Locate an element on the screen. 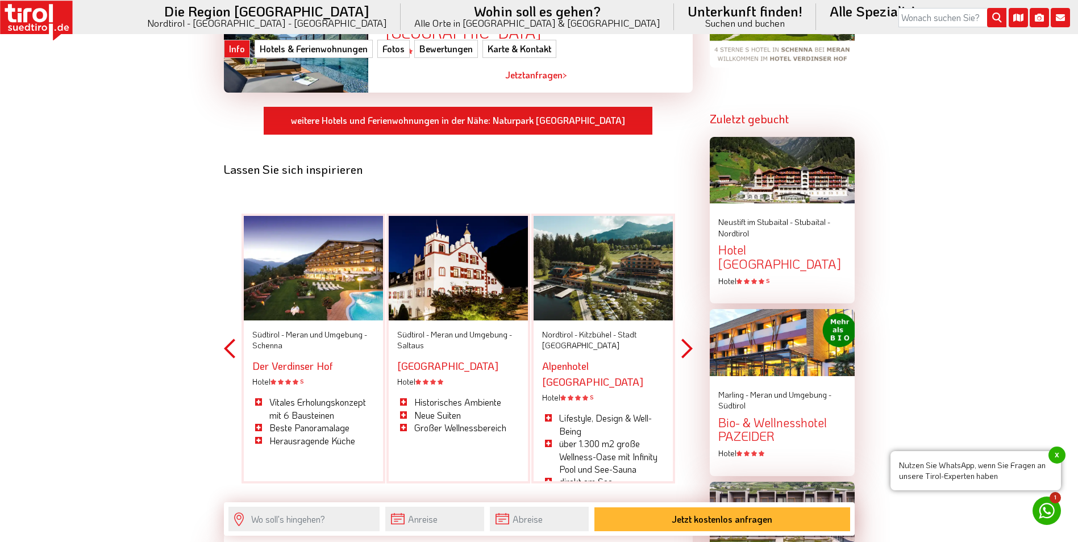 Image resolution: width=1078 pixels, height=542 pixels. a: Info is located at coordinates (237, 49).